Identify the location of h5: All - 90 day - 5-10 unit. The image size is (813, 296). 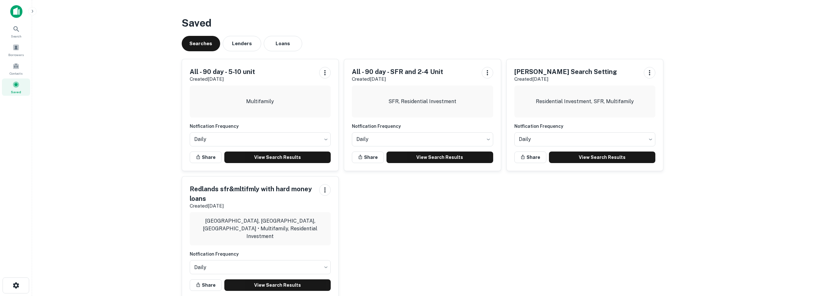
(223, 72).